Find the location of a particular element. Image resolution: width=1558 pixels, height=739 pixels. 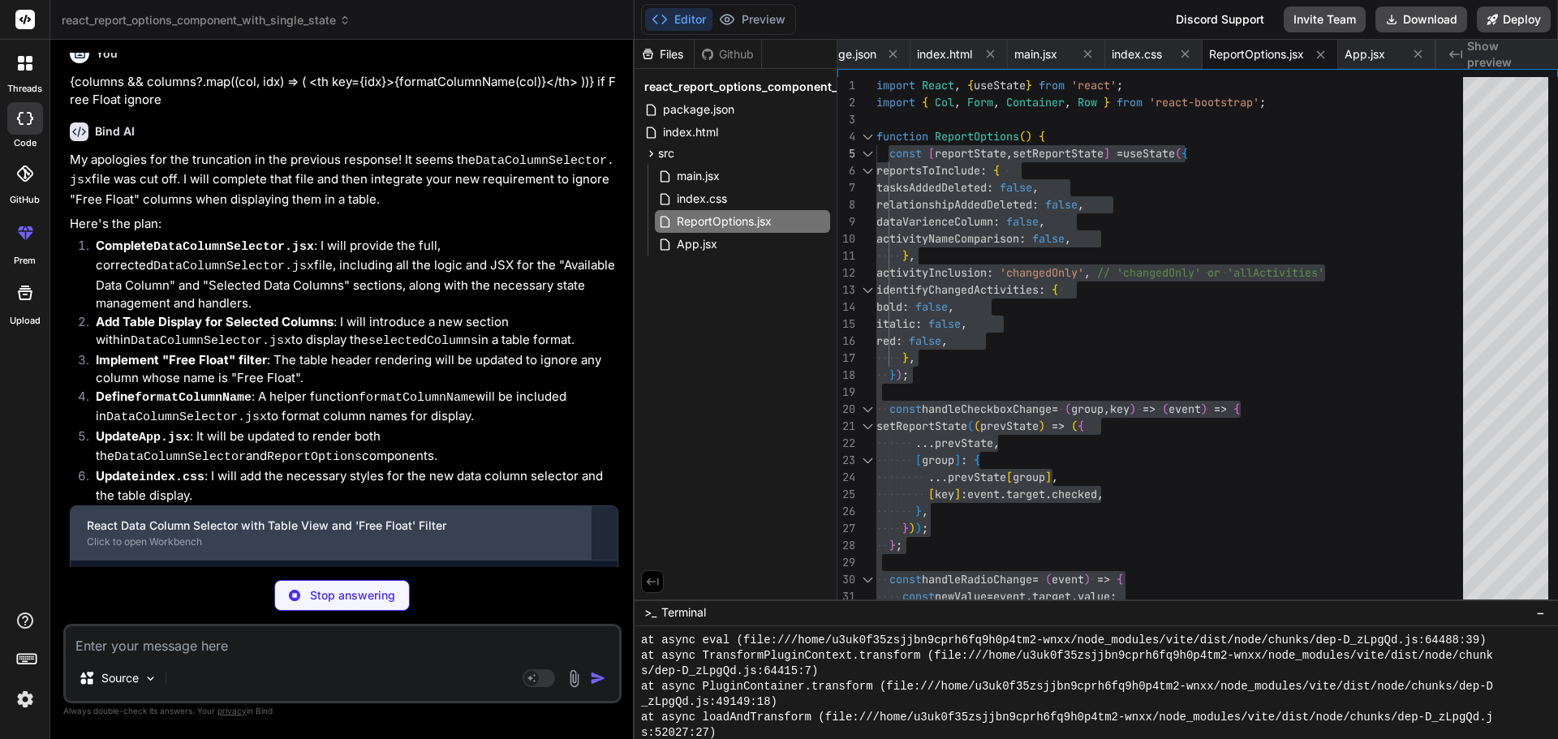

div: Click to open Workbench is located at coordinates (330, 542).